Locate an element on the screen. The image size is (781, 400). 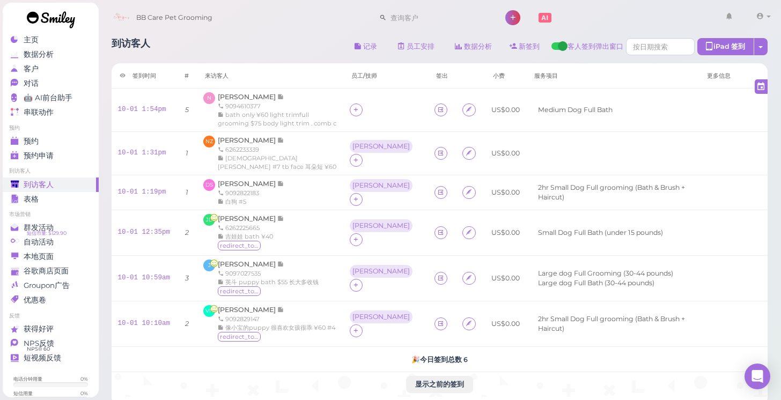
a: 10-01 1:54pm is located at coordinates (142, 109).